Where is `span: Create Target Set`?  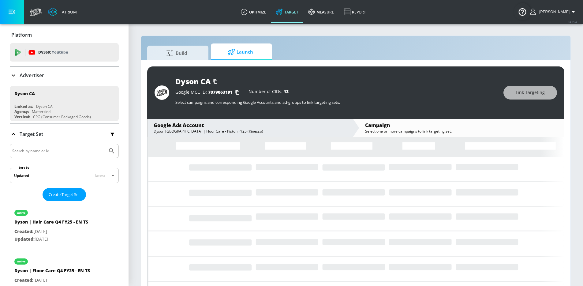 span: Create Target Set is located at coordinates (64, 194).